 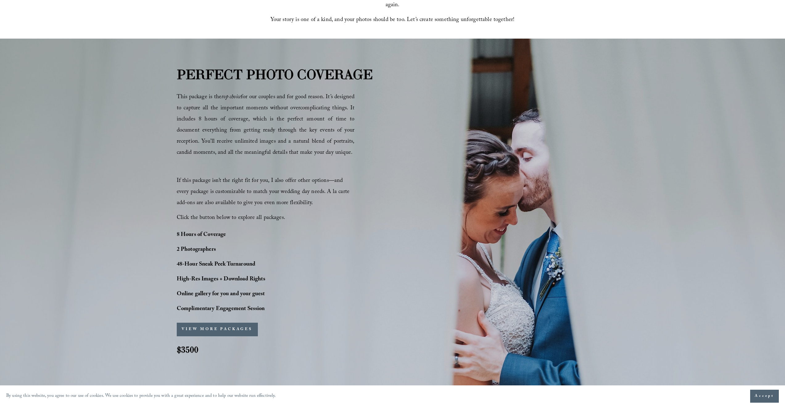 I want to click on strong: 48-Hour Sneak Peek Turnaround, so click(x=216, y=264).